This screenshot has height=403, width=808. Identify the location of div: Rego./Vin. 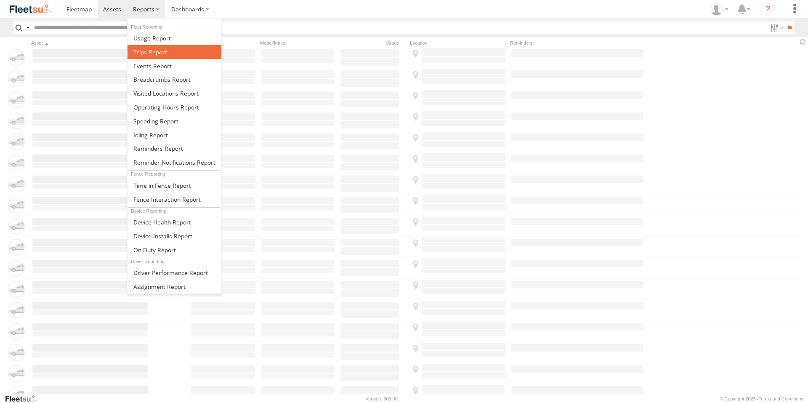
(223, 43).